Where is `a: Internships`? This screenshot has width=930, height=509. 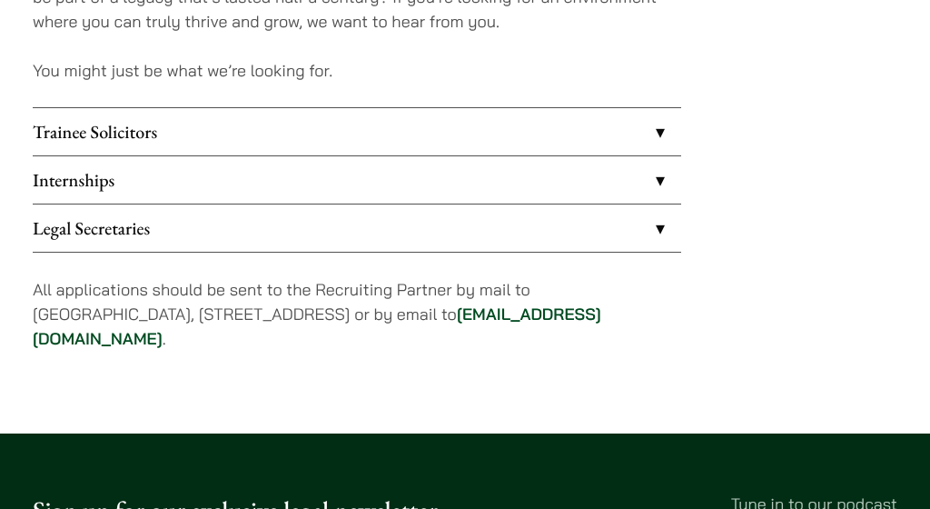
a: Internships is located at coordinates (357, 180).